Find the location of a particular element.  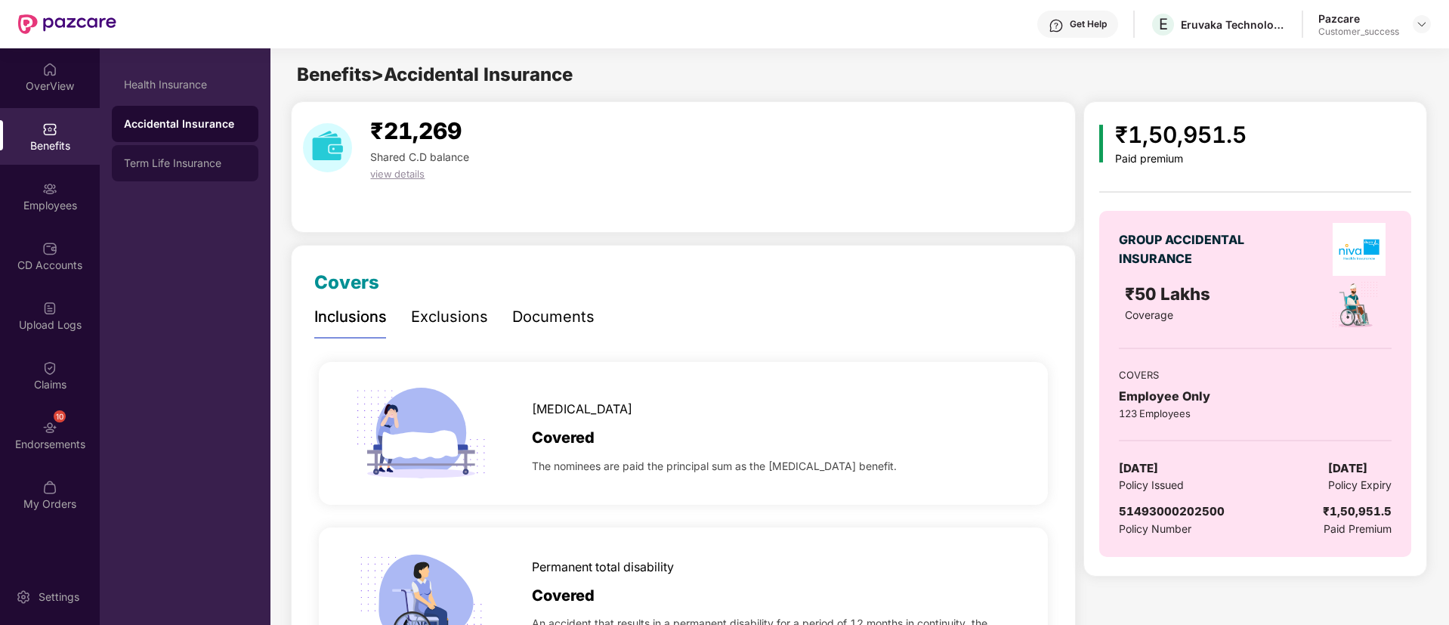

span: Policy Issued is located at coordinates (1152, 485).